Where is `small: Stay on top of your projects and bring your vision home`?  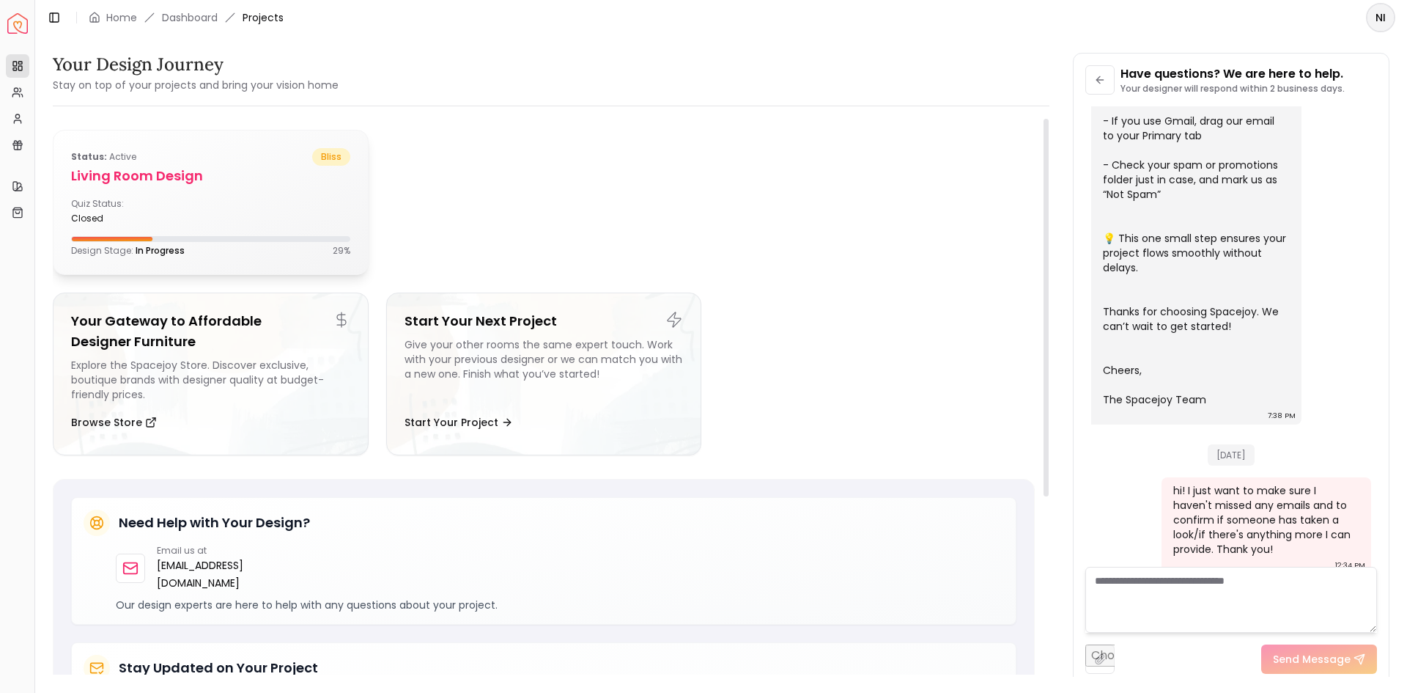 small: Stay on top of your projects and bring your vision home is located at coordinates (196, 85).